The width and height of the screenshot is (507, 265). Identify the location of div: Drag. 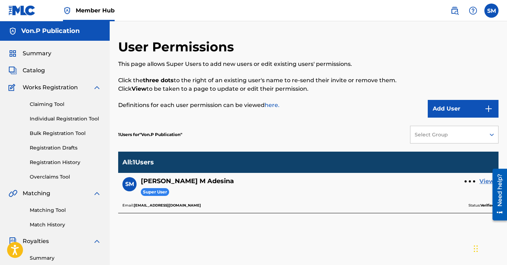
(476, 249).